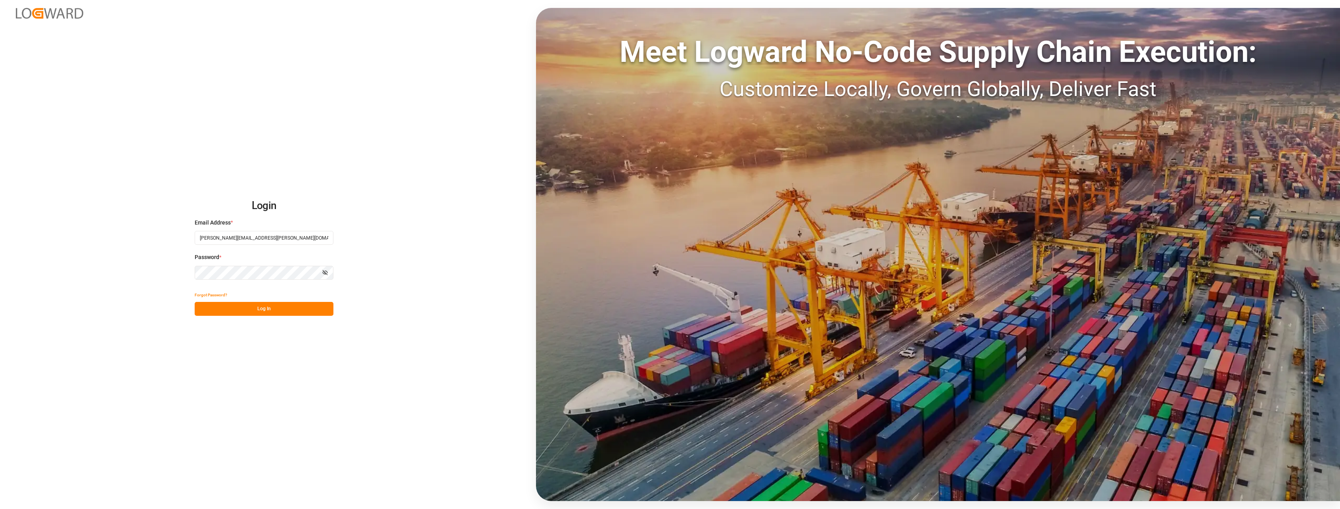 The width and height of the screenshot is (1340, 509). I want to click on div: Customize Locally, Govern Globally, Deliver Fast, so click(938, 89).